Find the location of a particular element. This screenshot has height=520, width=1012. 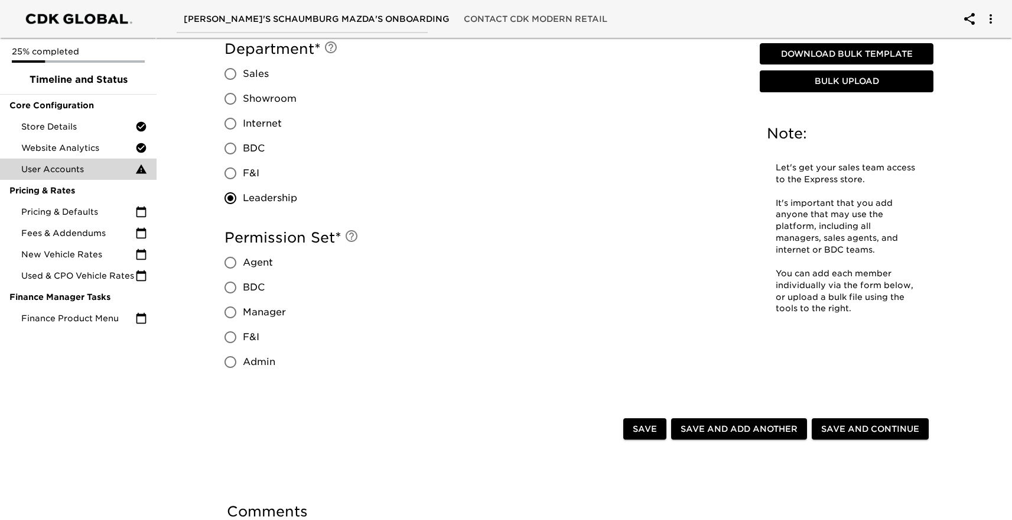

span: Save and Continue is located at coordinates (871, 429).